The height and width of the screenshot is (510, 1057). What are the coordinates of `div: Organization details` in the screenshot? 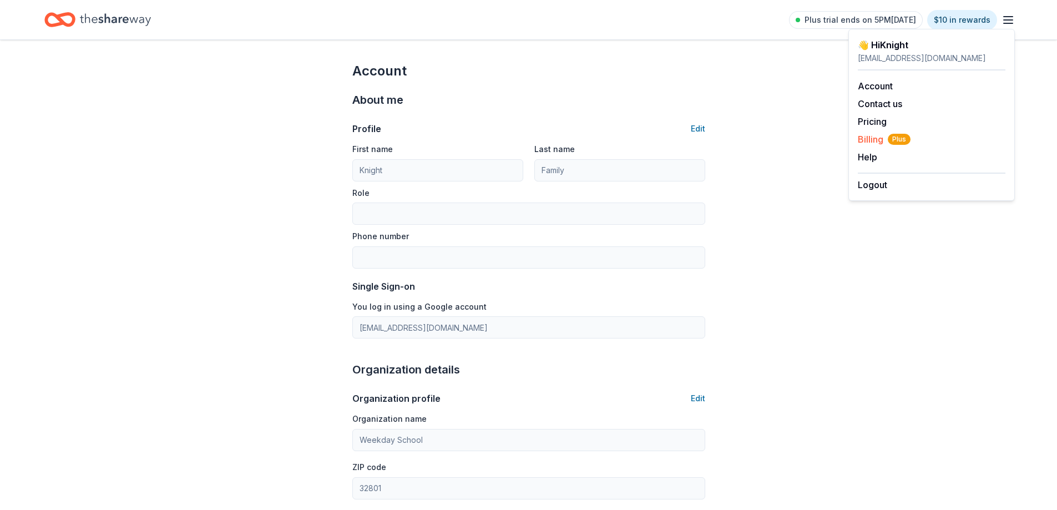 It's located at (529, 369).